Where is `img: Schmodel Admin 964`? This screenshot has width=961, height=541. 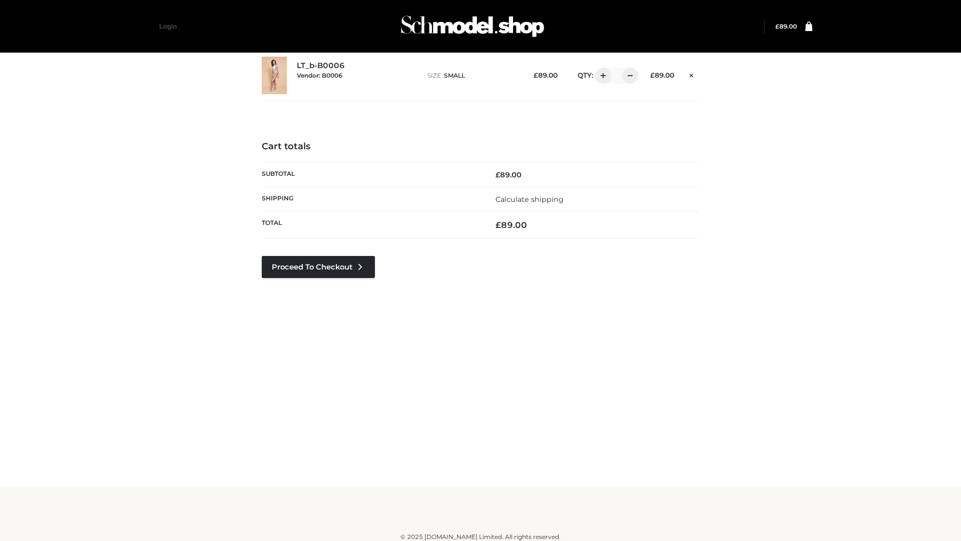 img: Schmodel Admin 964 is located at coordinates (473, 26).